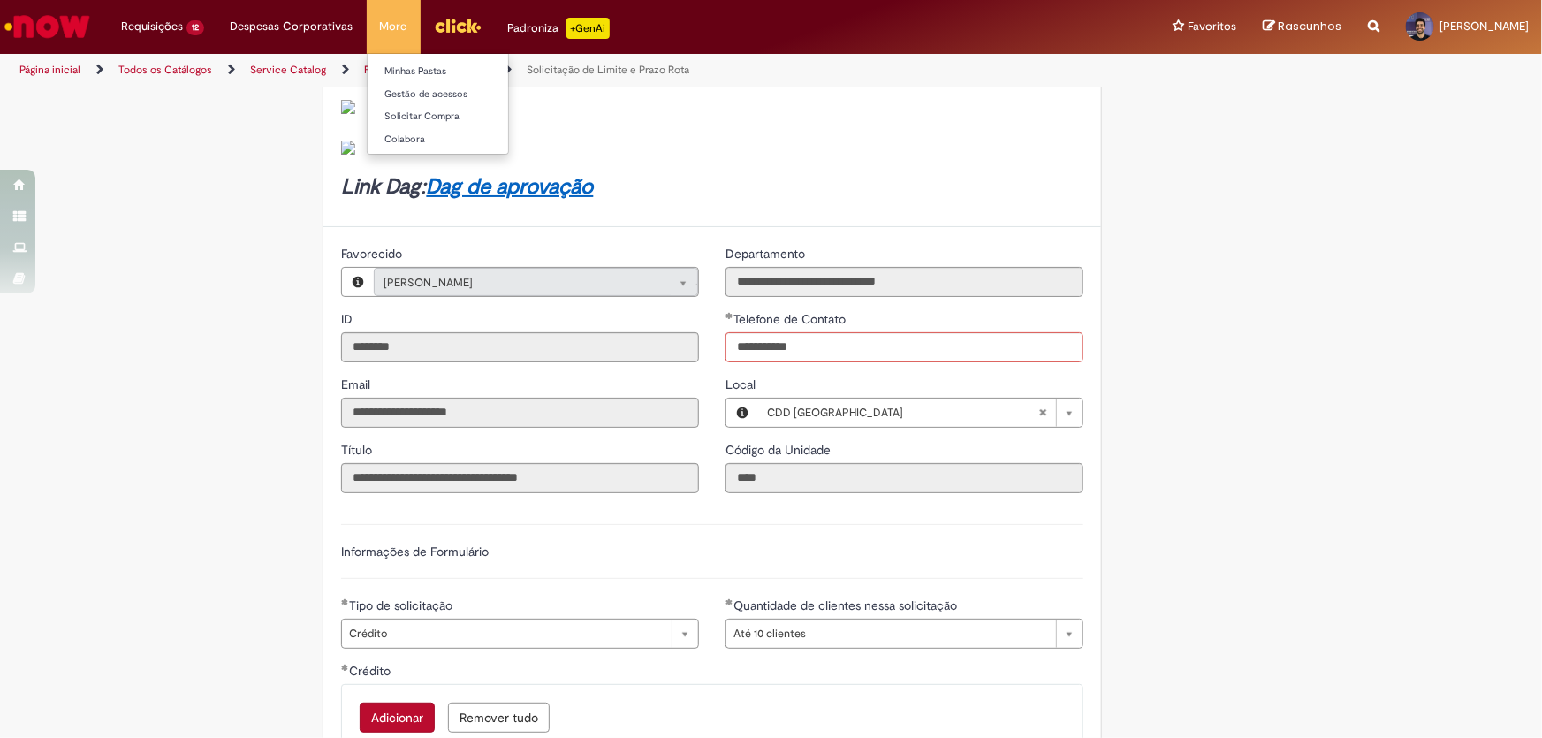 The height and width of the screenshot is (738, 1542). I want to click on label: Somente leitura - Email, so click(357, 384).